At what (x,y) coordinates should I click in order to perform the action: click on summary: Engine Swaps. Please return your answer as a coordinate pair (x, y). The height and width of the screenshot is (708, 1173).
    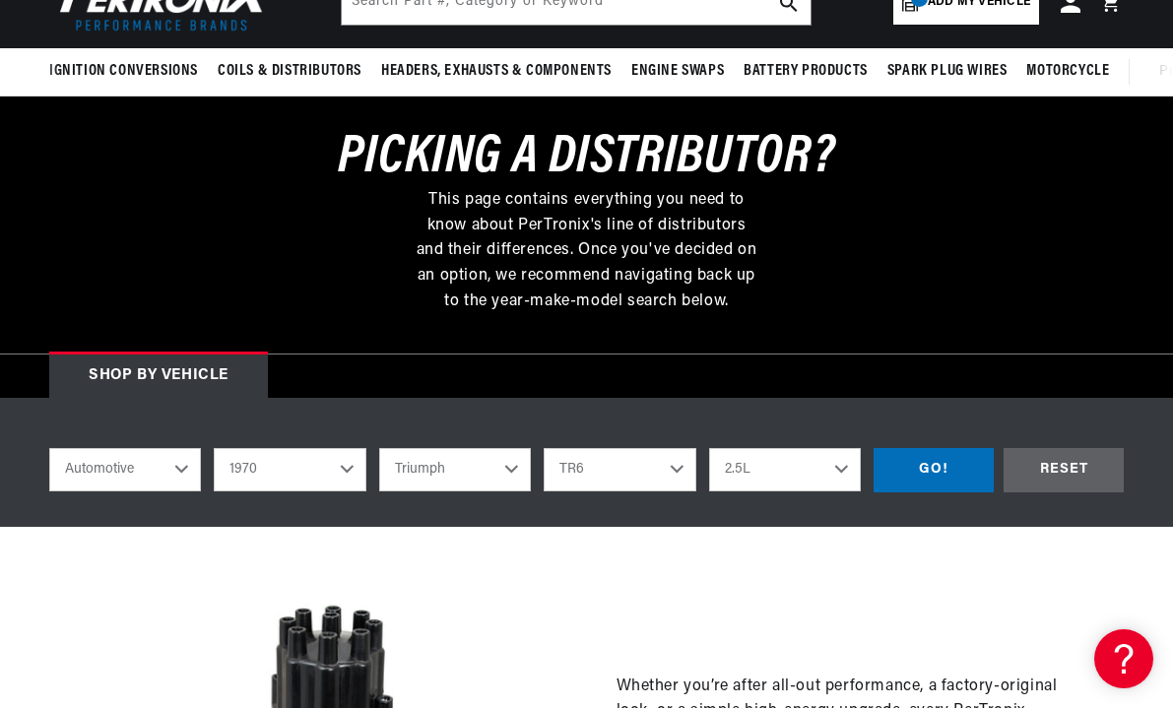
    Looking at the image, I should click on (677, 71).